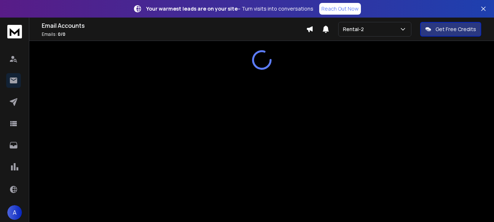 The image size is (494, 222). What do you see at coordinates (230, 9) in the screenshot?
I see `p: – Turn visits into conversations` at bounding box center [230, 9].